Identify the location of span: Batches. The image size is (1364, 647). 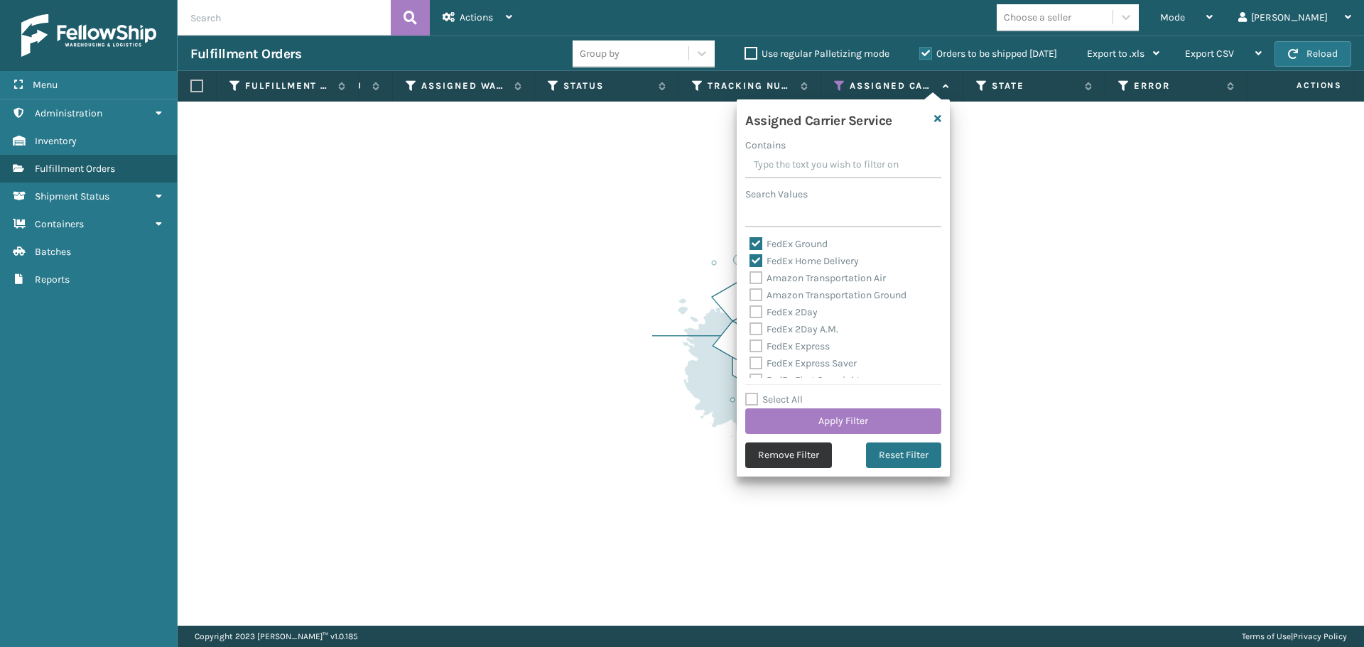
(53, 252).